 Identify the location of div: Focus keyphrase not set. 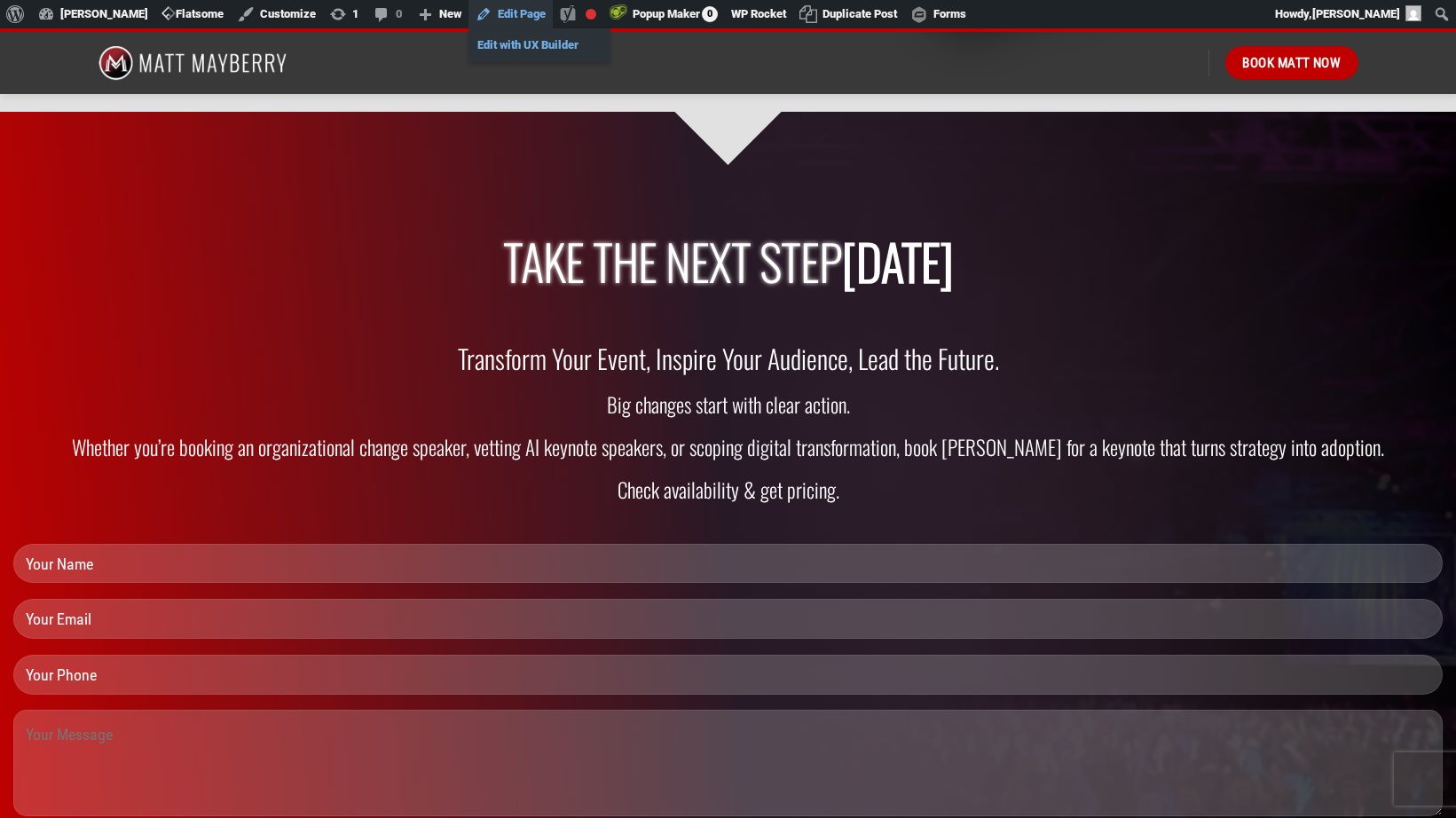
(591, 14).